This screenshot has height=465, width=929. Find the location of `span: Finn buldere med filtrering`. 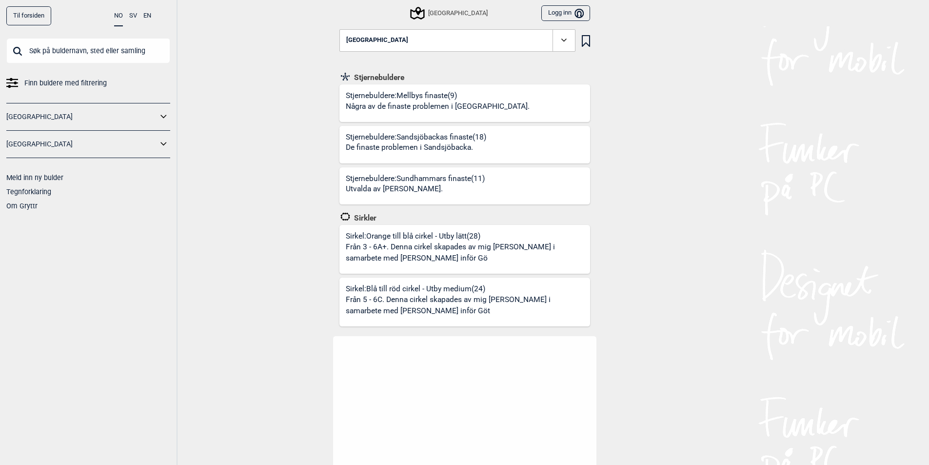

span: Finn buldere med filtrering is located at coordinates (65, 83).